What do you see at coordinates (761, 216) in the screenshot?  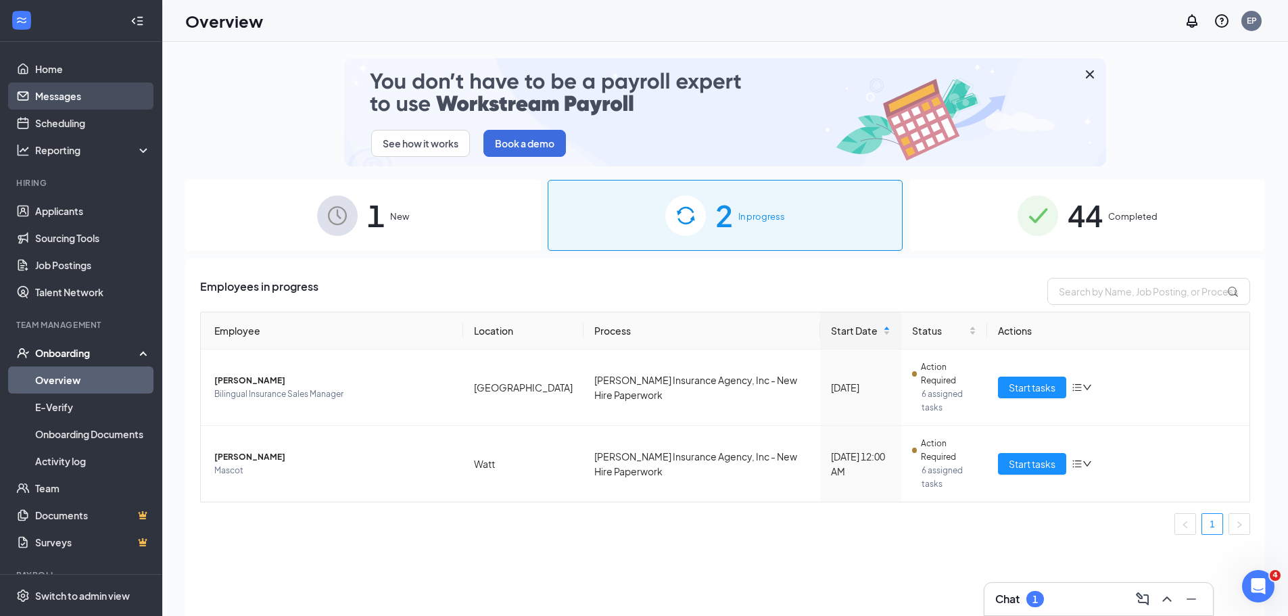 I see `span: In progress` at bounding box center [761, 216].